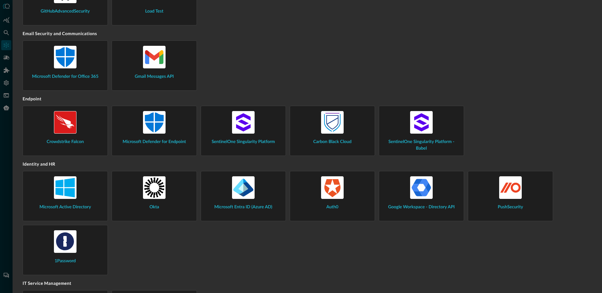  I want to click on img: gmail.svg, so click(154, 57).